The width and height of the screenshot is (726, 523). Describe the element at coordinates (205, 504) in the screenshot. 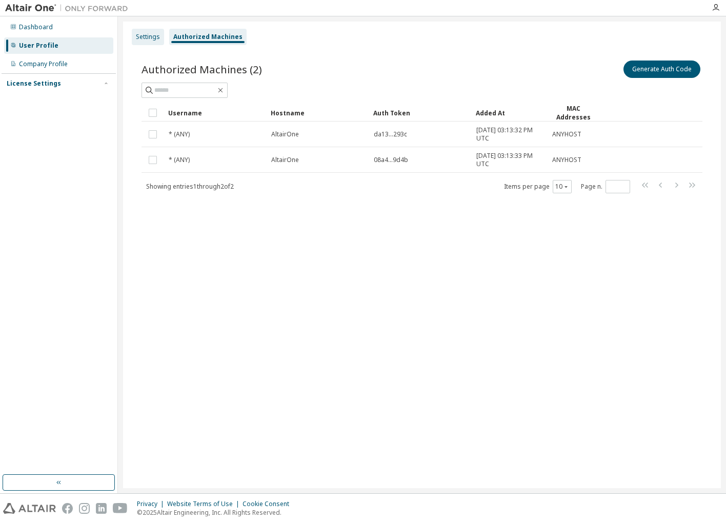

I see `div: Website Terms of Use` at that location.